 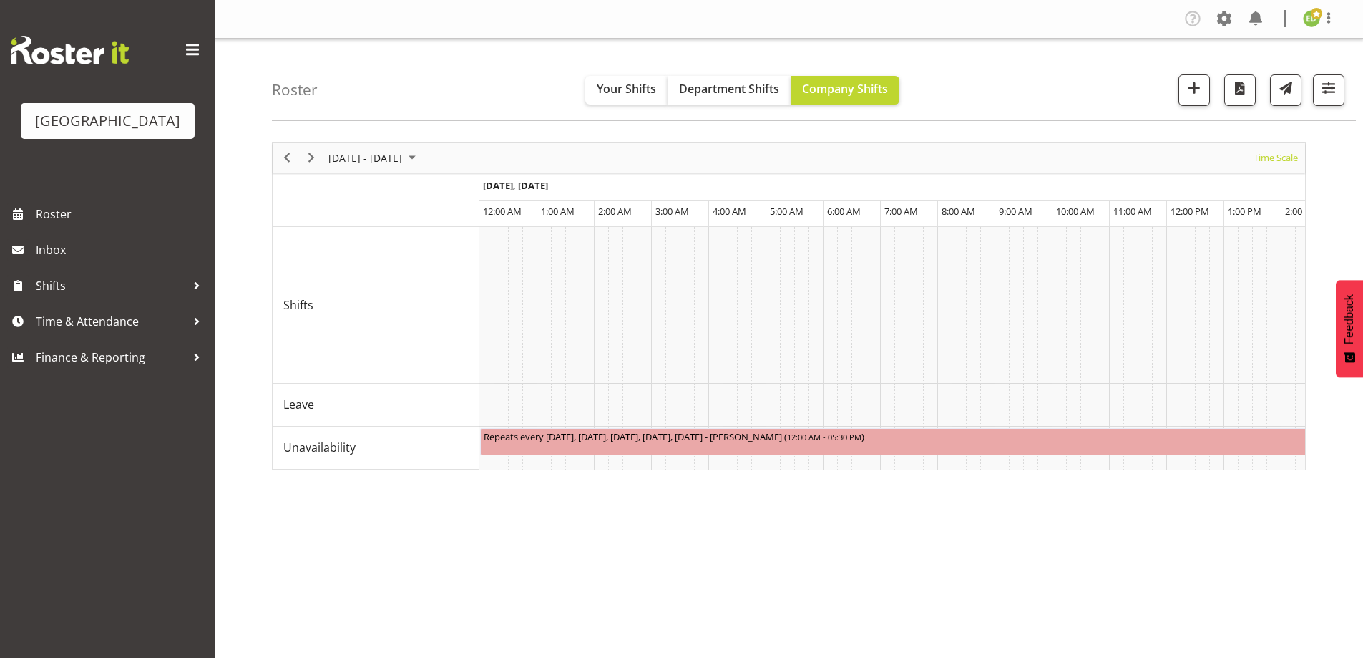 I want to click on span: 10:00 AM, so click(x=1076, y=211).